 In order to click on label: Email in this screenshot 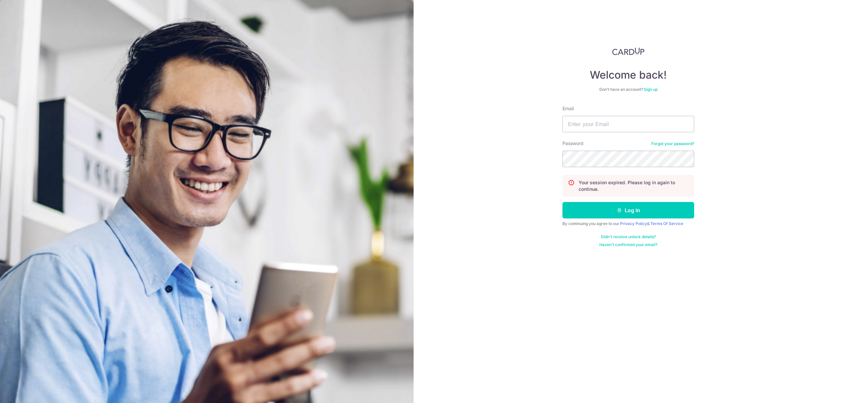, I will do `click(568, 109)`.